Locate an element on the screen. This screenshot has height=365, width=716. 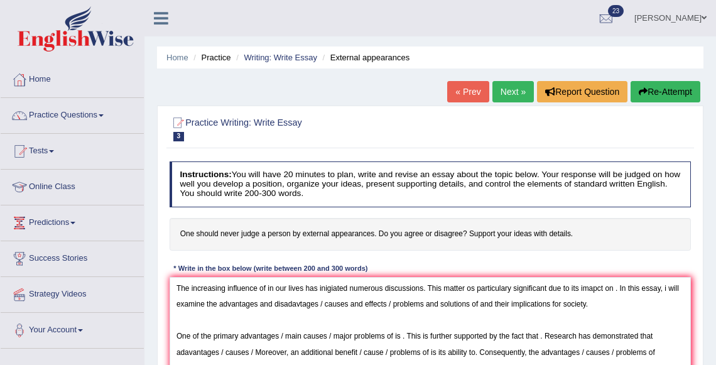
h4: One should never judge a person by external appearances. Do you agree or disagree? Support your i... is located at coordinates (430, 234).